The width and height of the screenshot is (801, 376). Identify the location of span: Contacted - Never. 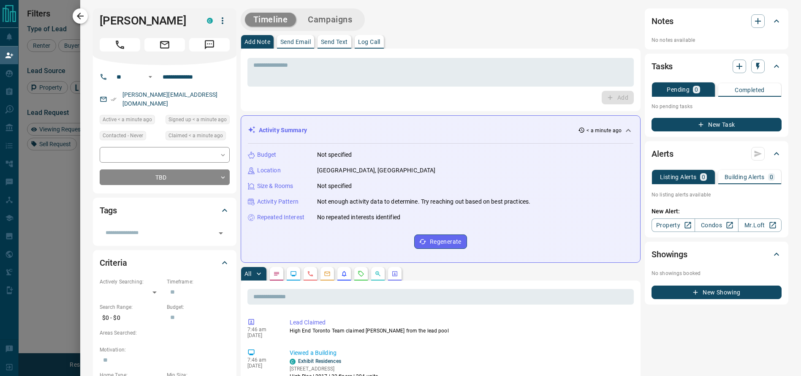
(123, 136).